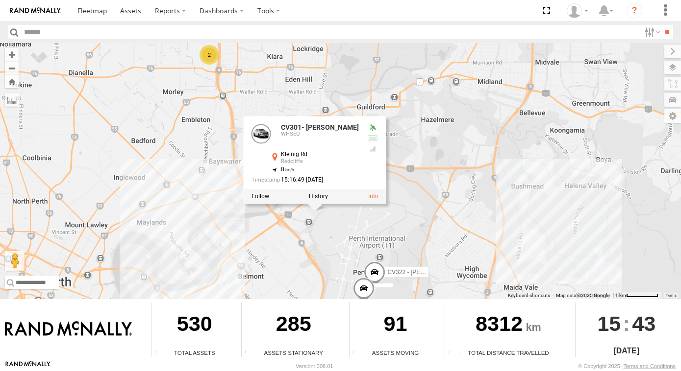 The image size is (681, 371). What do you see at coordinates (12, 100) in the screenshot?
I see `label: Measure` at bounding box center [12, 100].